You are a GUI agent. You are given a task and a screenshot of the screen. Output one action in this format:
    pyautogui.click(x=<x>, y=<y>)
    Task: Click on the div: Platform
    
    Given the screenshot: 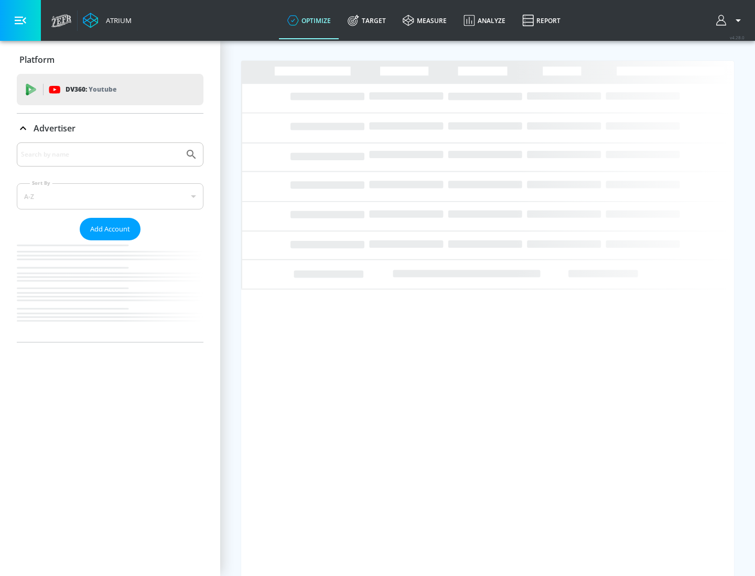 What is the action you would take?
    pyautogui.click(x=110, y=60)
    